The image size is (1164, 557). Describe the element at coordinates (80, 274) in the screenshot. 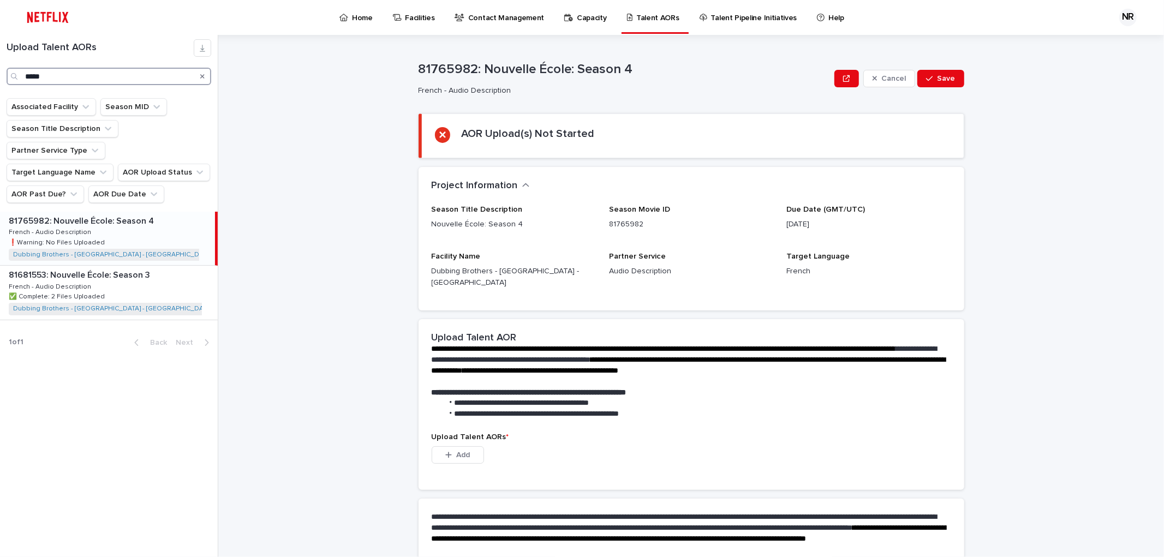

I see `p: 81681553: Nouvelle École: Season 3` at that location.